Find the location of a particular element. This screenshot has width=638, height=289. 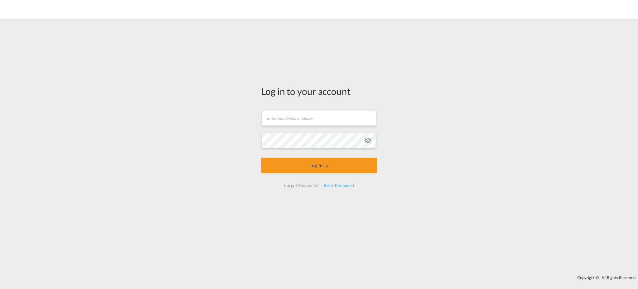

div: Forgot Password? is located at coordinates (301, 185).